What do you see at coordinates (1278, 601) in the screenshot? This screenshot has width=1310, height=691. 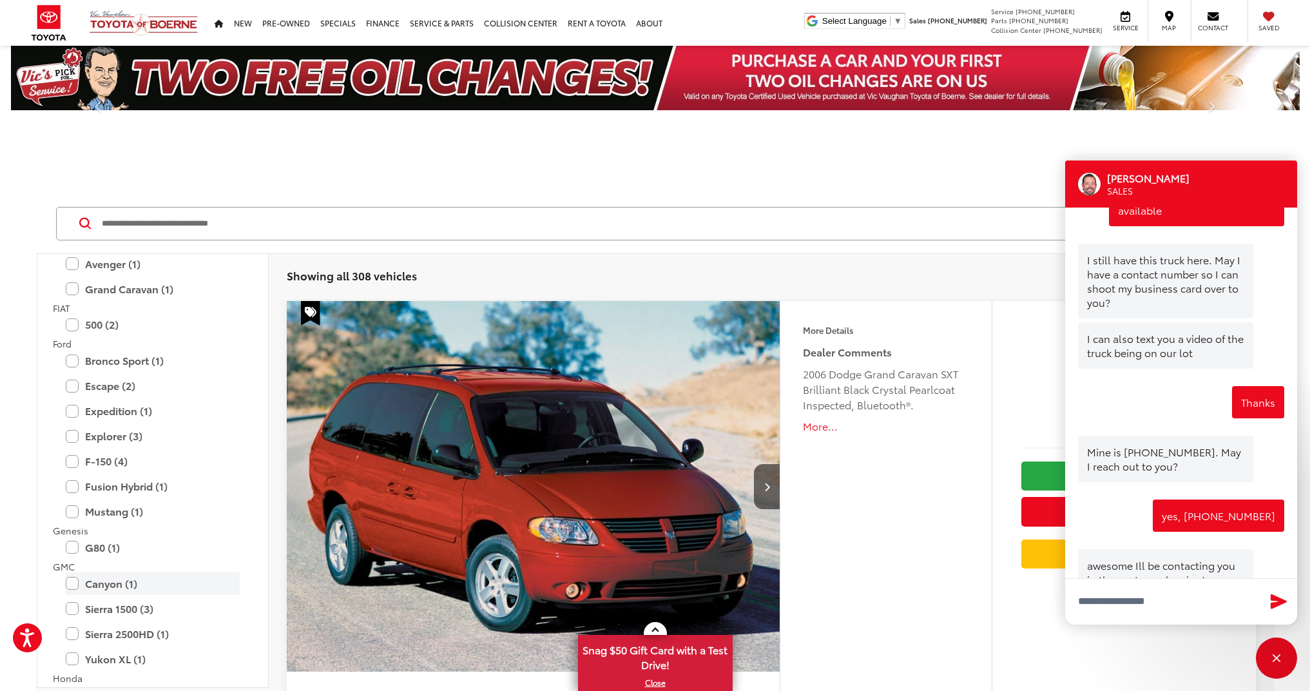 I see `button: Send Message` at bounding box center [1278, 601].